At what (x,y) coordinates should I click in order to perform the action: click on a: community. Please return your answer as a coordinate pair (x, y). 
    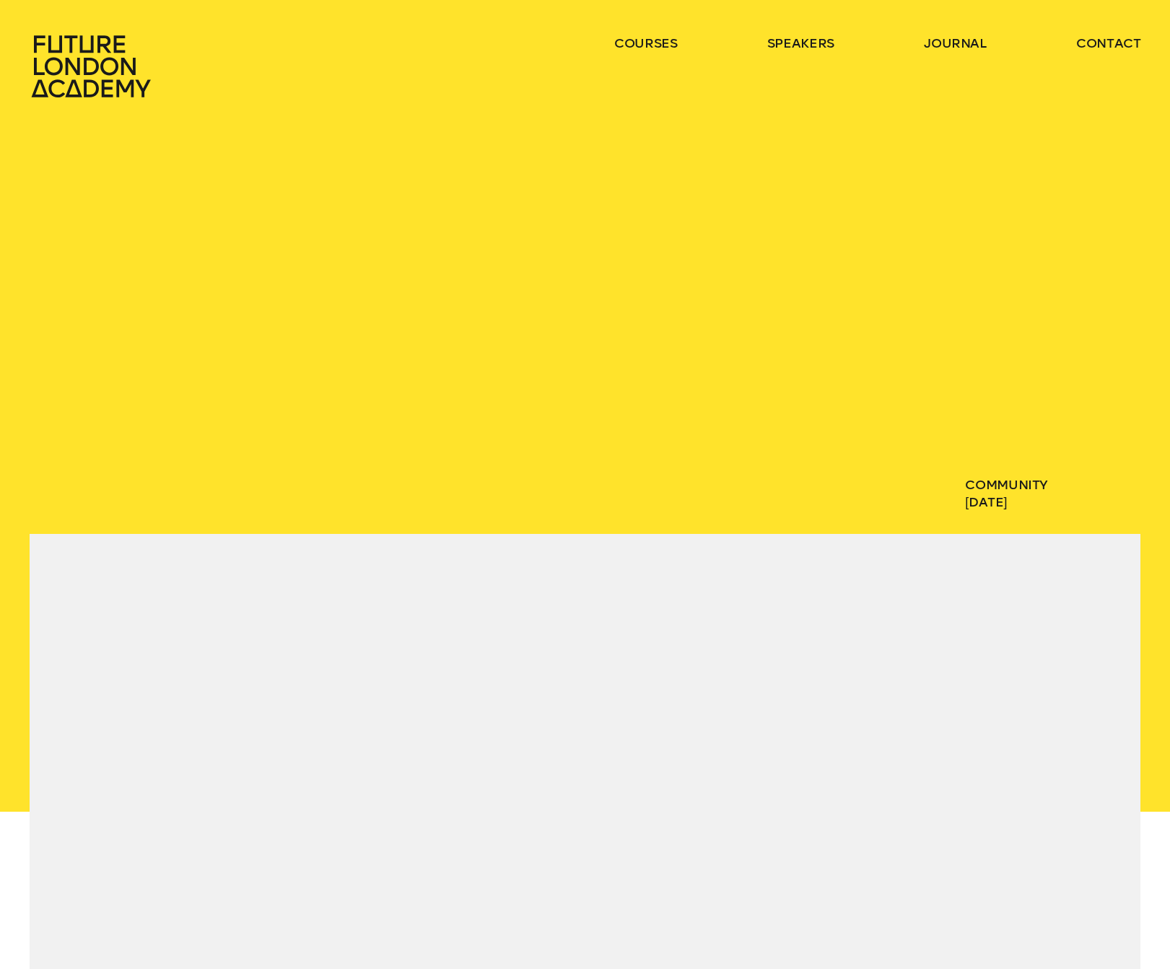
    Looking at the image, I should click on (1006, 485).